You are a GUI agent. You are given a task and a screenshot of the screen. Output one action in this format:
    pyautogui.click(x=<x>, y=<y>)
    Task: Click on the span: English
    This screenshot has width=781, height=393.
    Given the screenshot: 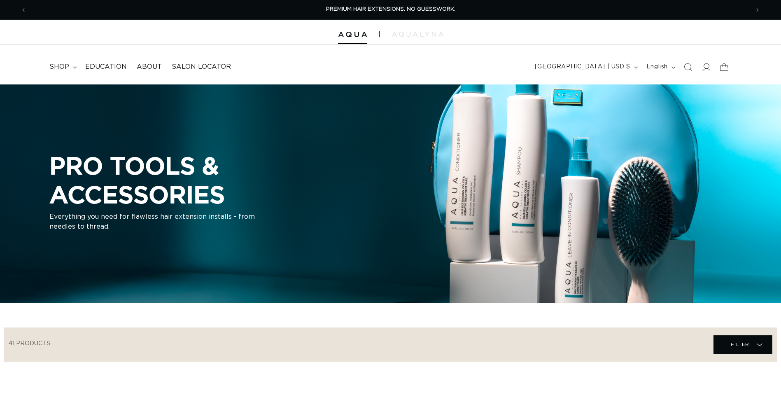 What is the action you would take?
    pyautogui.click(x=657, y=67)
    